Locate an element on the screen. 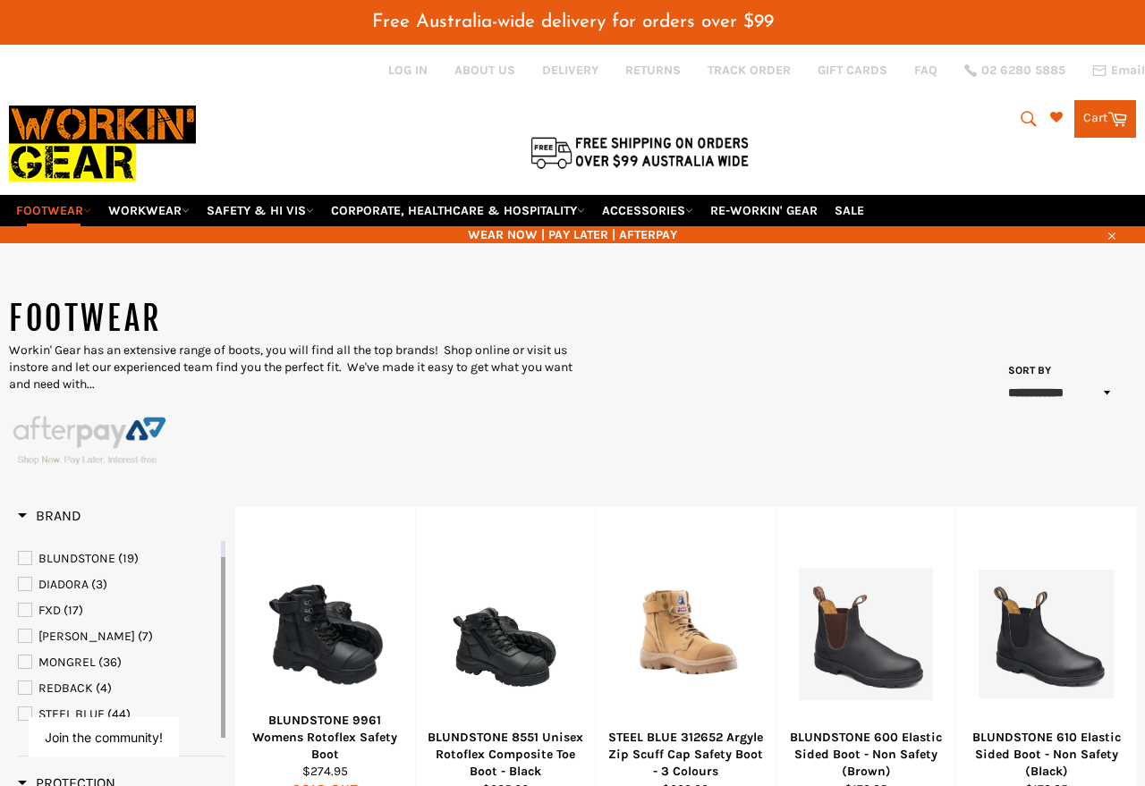 Image resolution: width=1145 pixels, height=786 pixels. a: 02 6280 5885 is located at coordinates (1015, 71).